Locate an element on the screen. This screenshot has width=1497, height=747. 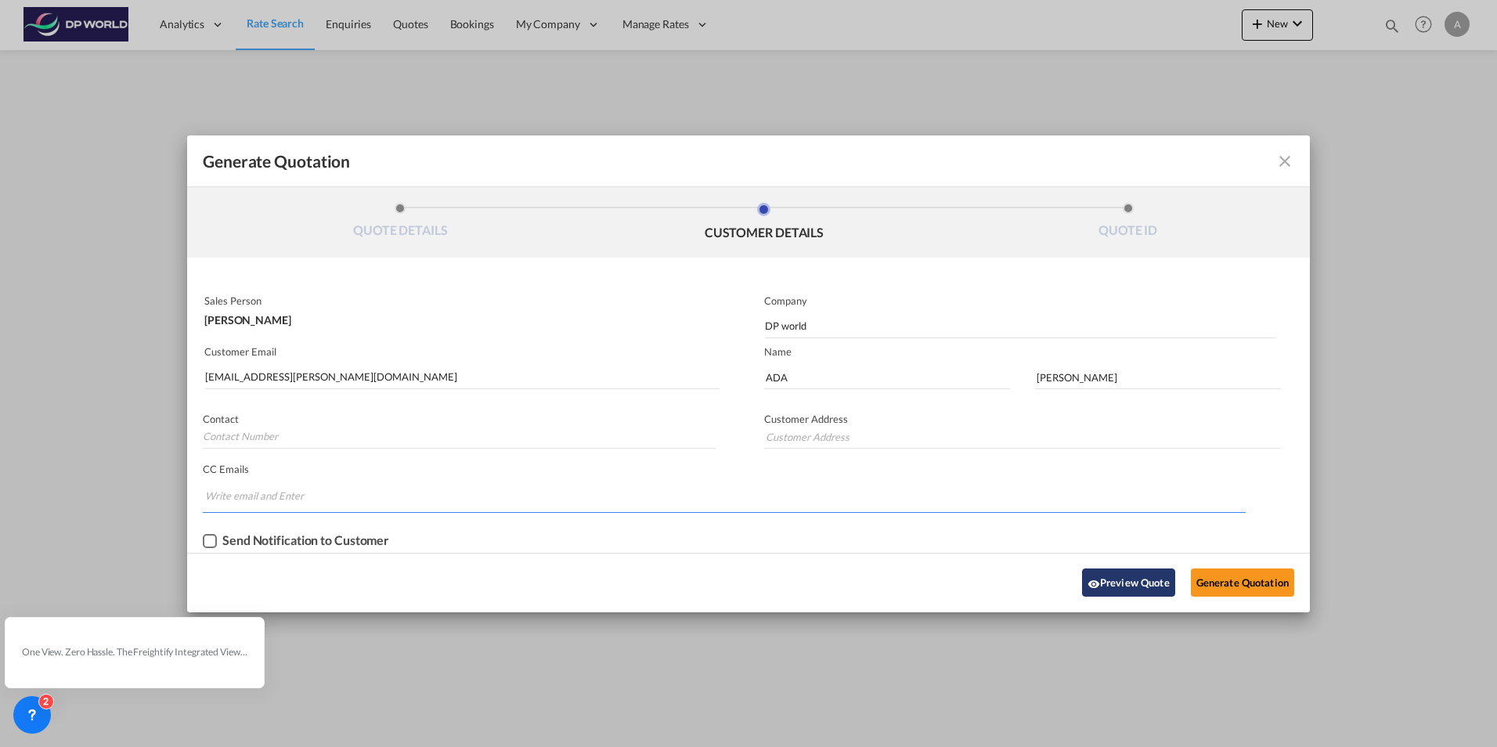
p: CC Emails is located at coordinates (724, 469).